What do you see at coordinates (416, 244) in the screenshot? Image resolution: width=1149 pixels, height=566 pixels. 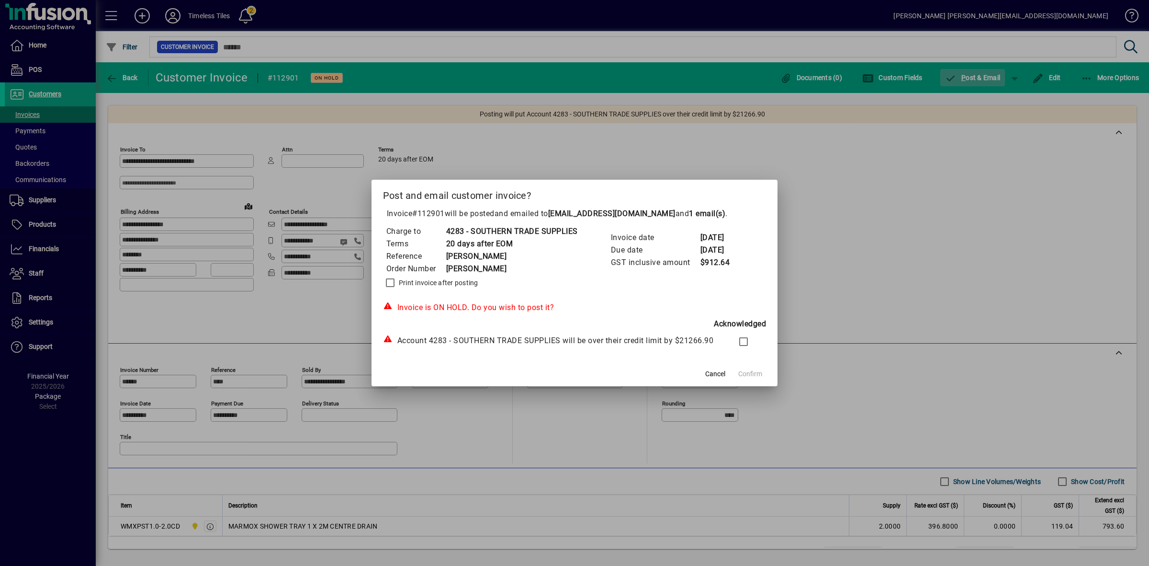 I see `td: Terms` at bounding box center [416, 244].